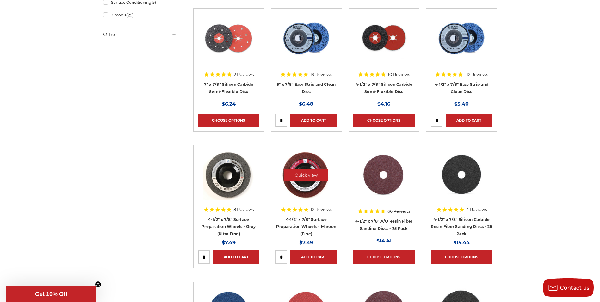 This screenshot has width=600, height=302. Describe the element at coordinates (306, 180) in the screenshot. I see `a: Maroon Surface Prep Disc` at that location.